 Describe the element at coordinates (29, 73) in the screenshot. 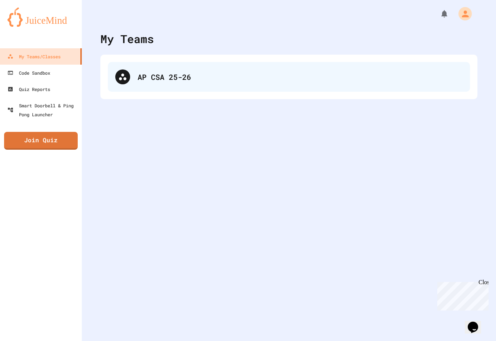

I see `div: Code Sandbox` at that location.